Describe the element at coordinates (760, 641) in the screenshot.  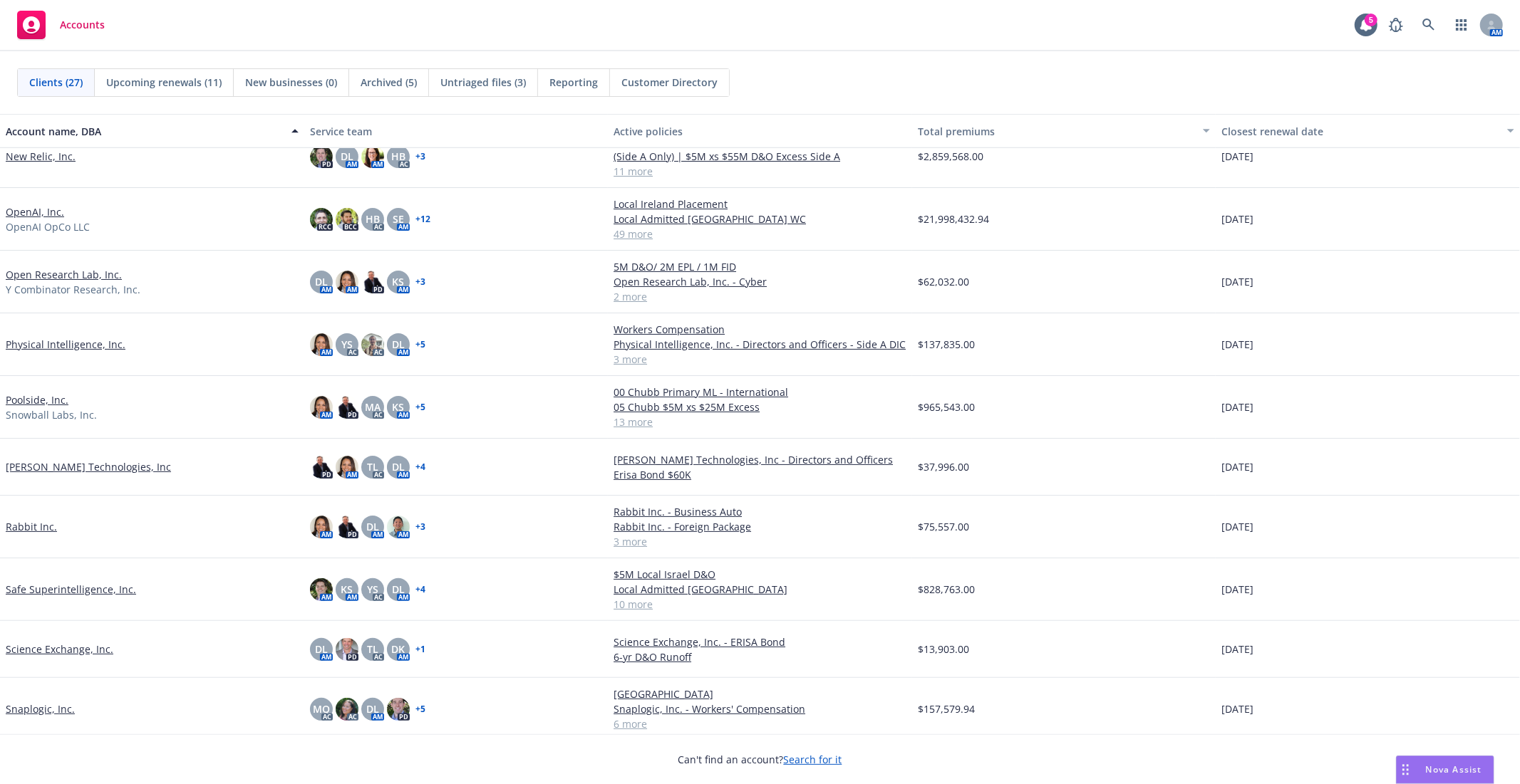
I see `a: Science Exchange, Inc. - ERISA Bond` at that location.